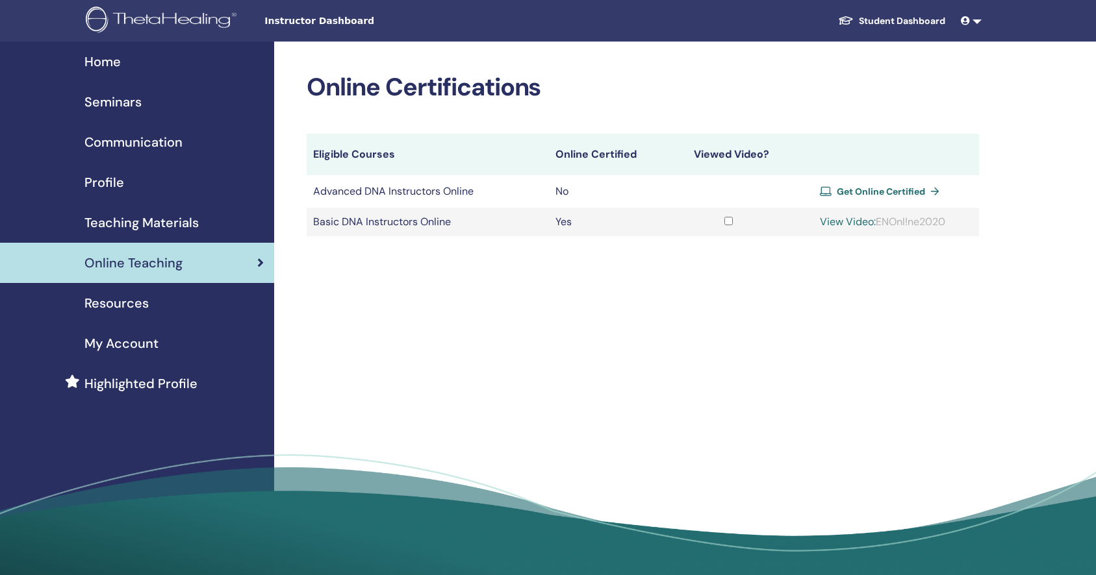  I want to click on td: No, so click(610, 192).